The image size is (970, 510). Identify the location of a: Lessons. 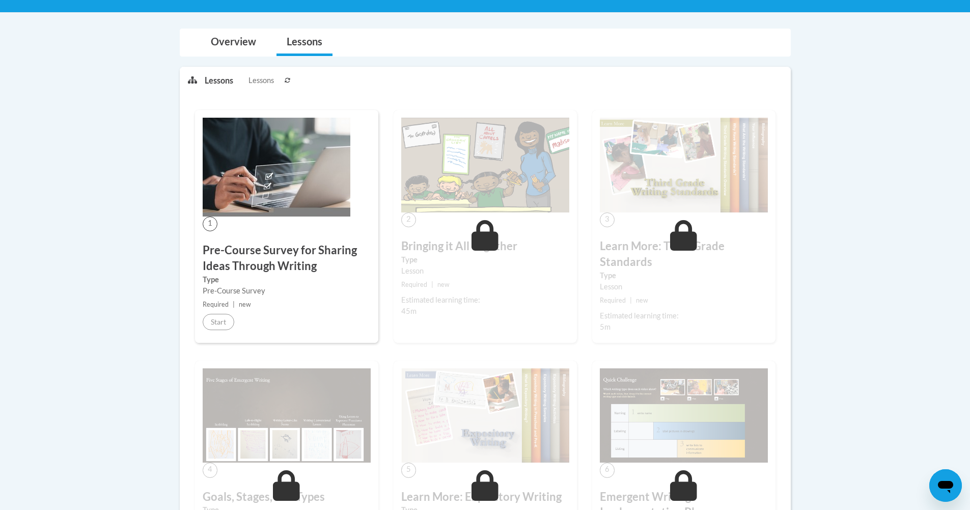
(305, 42).